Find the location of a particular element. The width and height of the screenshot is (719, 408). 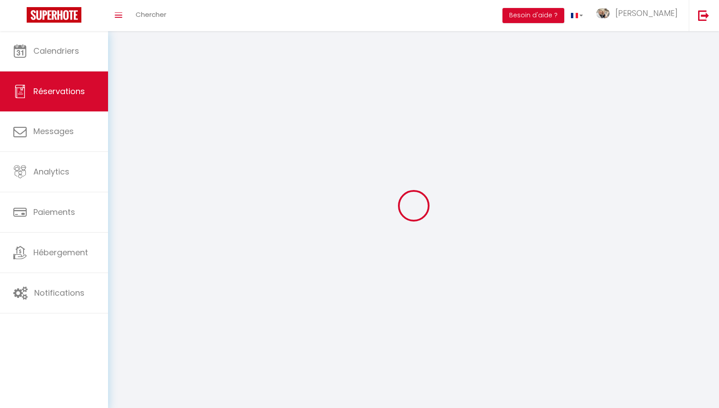

img: Super Booking is located at coordinates (54, 15).